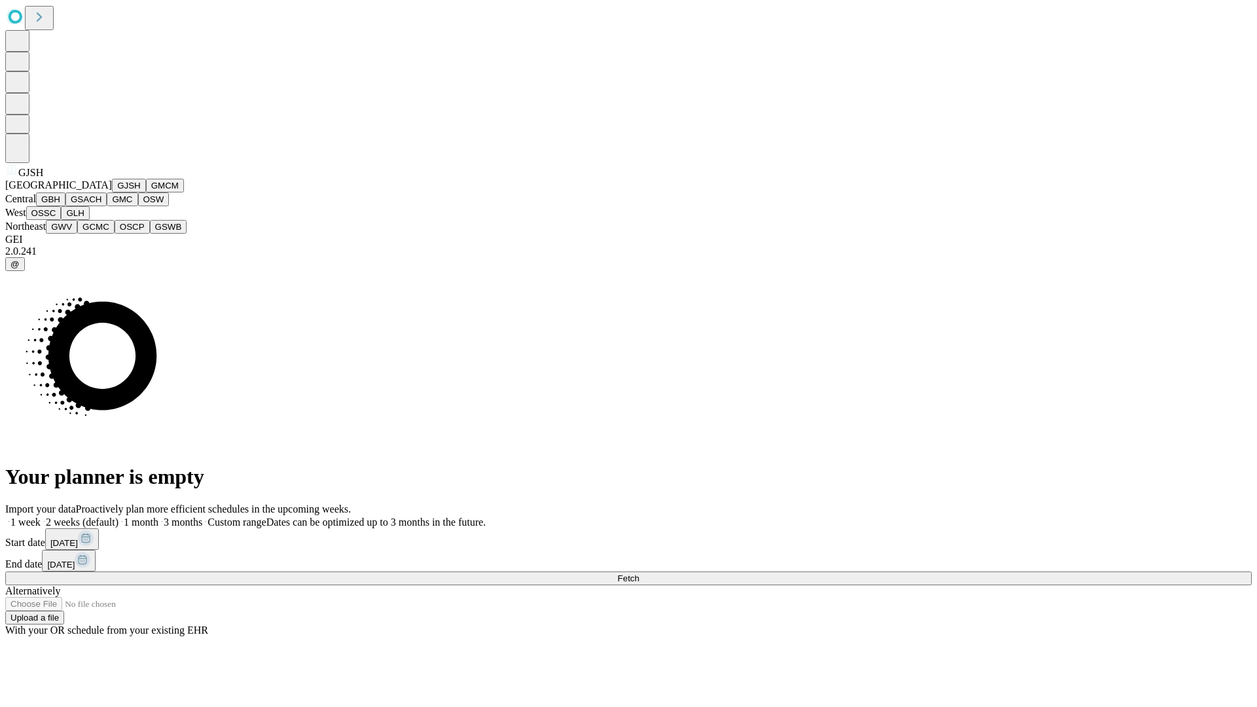  I want to click on span: 2 weeks (default), so click(82, 522).